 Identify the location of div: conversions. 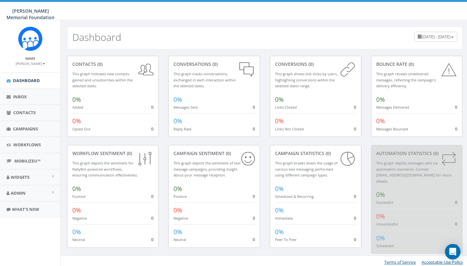
(316, 64).